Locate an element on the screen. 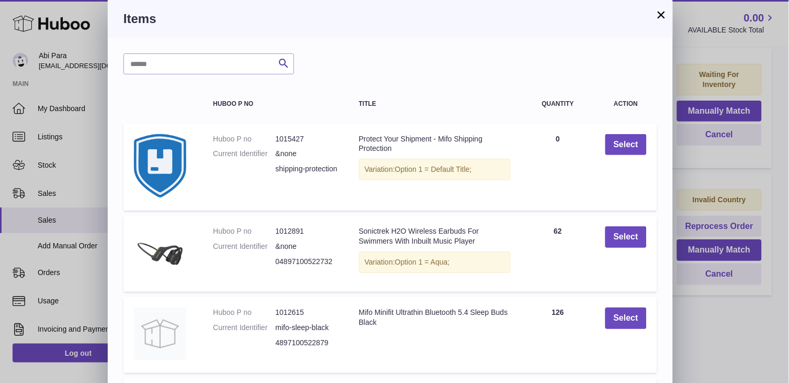 Image resolution: width=789 pixels, height=383 pixels. img: Sonictrek H2O Wireless Earbuds For Swimmers With Inbuilt Music Player is located at coordinates (160, 252).